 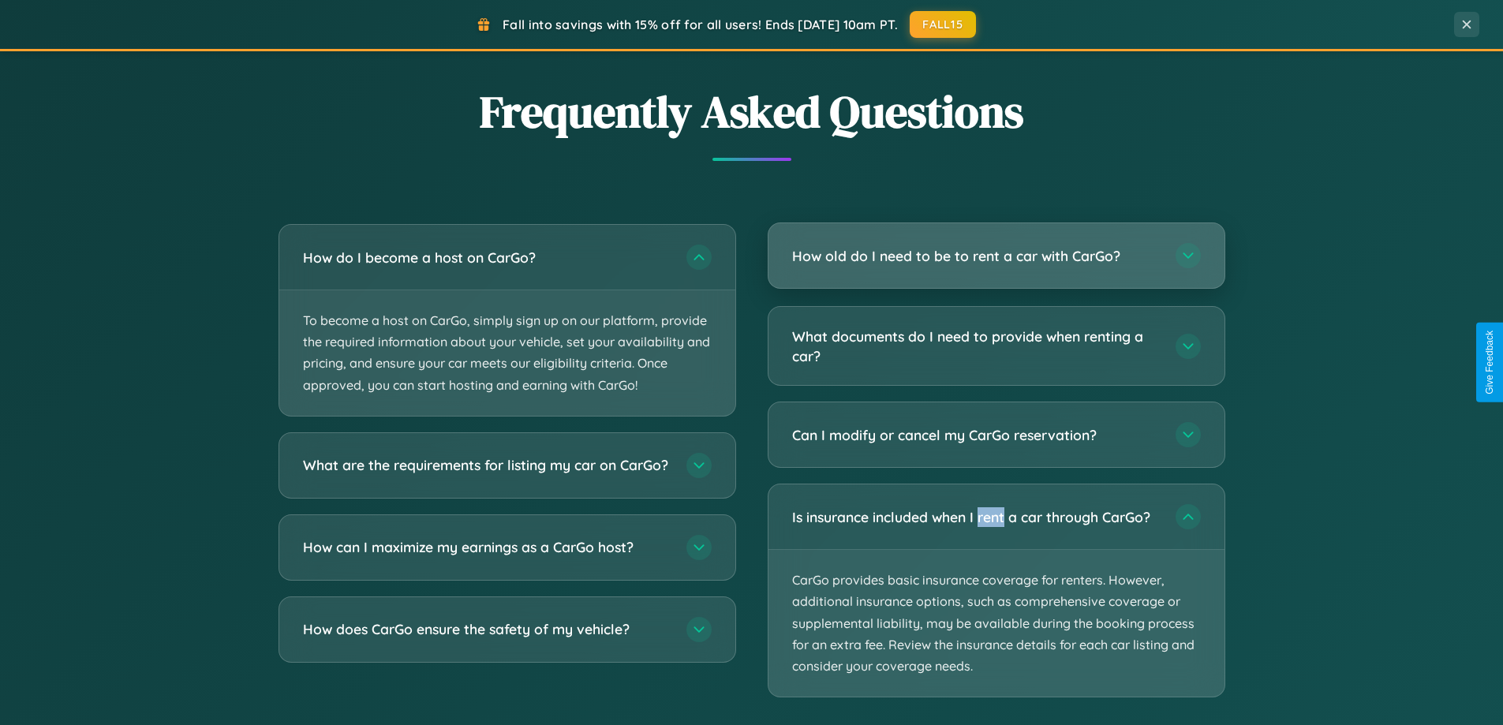 What do you see at coordinates (996, 623) in the screenshot?
I see `p: CarGo provides basic insurance coverage for renters. However, additional insurance options, such ...` at bounding box center [996, 623].